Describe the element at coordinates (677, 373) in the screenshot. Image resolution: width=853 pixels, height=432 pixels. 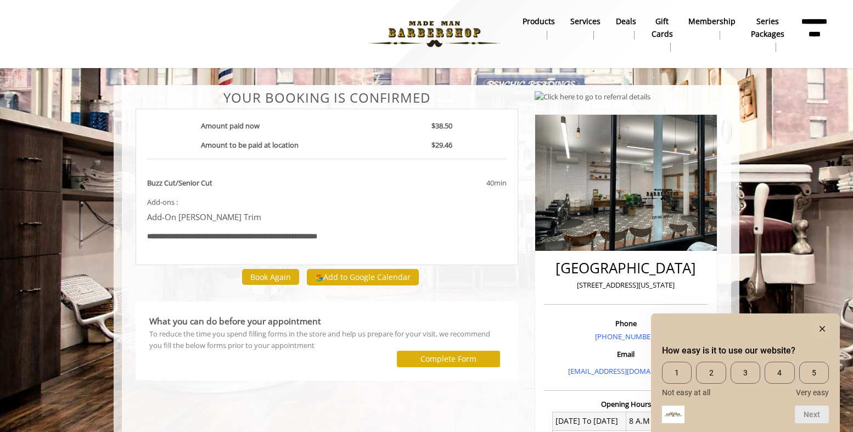
I see `span: 1` at that location.